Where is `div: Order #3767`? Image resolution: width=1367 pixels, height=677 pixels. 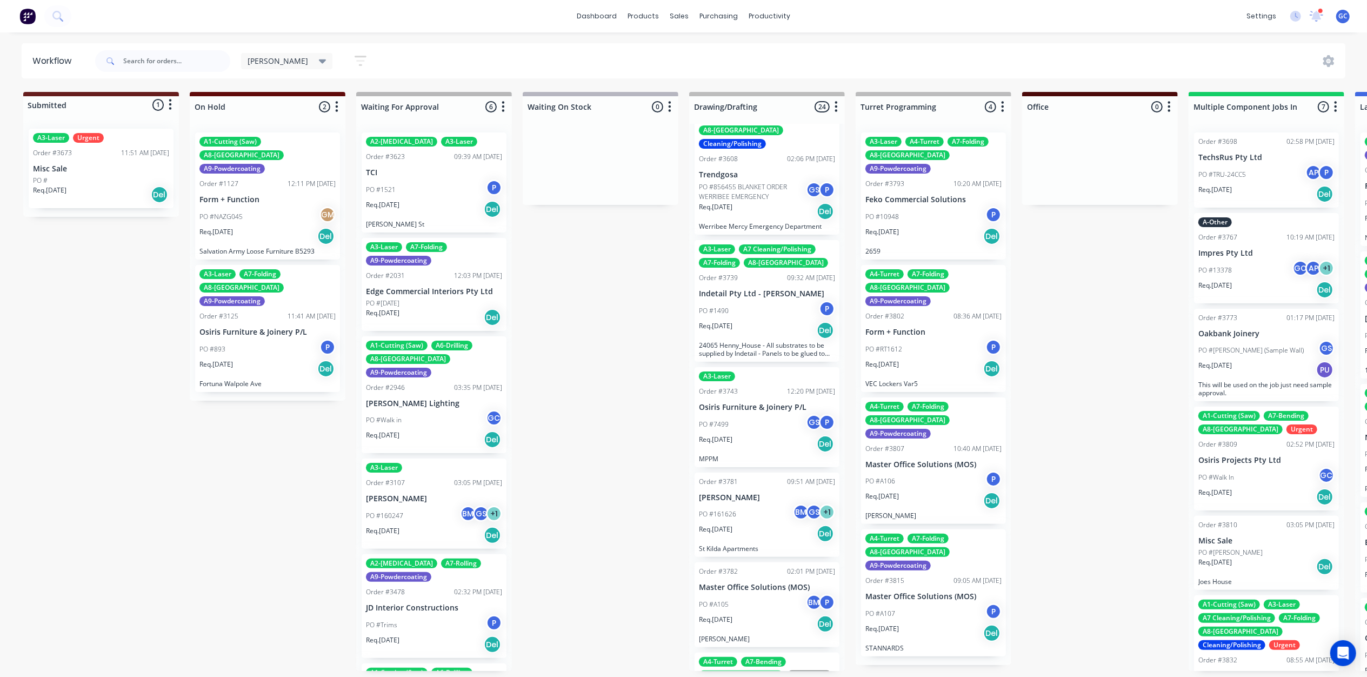 div: Order #3767 is located at coordinates (1218, 237).